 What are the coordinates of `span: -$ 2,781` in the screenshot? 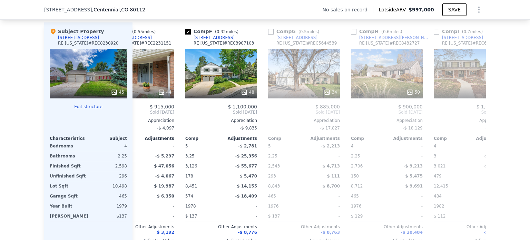 It's located at (247, 146).